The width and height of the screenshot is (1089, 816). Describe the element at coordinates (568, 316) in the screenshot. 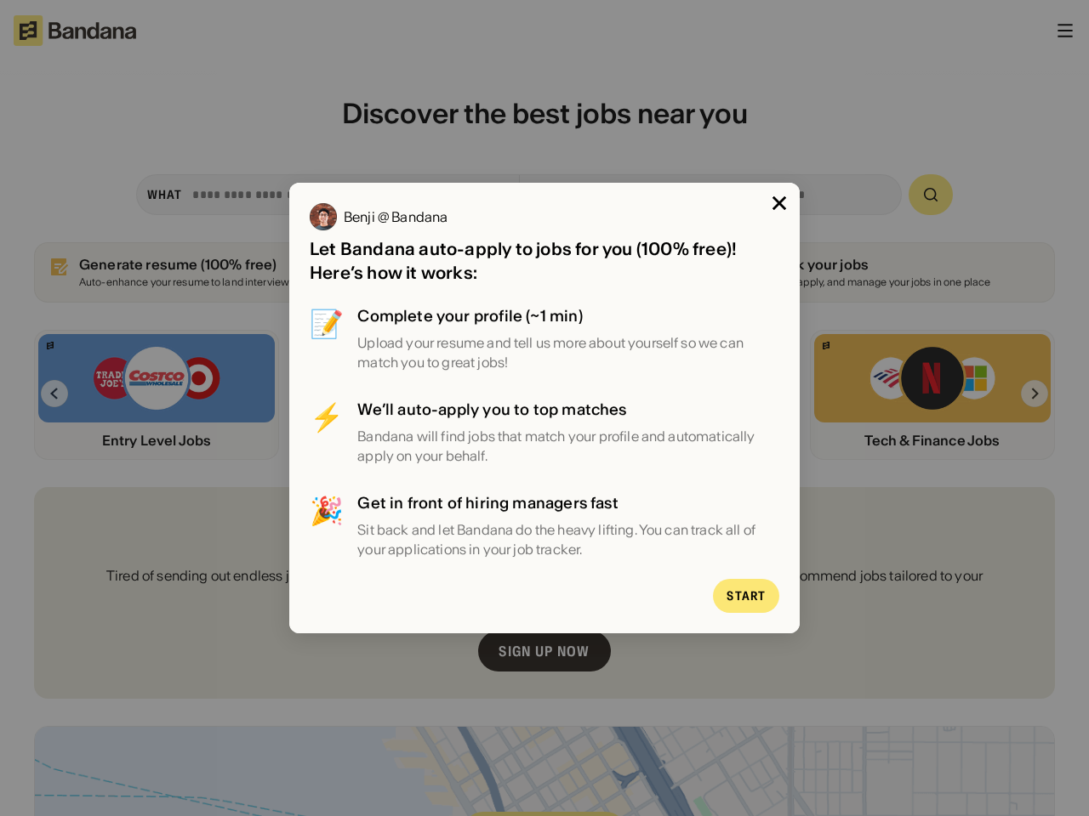

I see `div: Complete your profile (~1 min)` at that location.